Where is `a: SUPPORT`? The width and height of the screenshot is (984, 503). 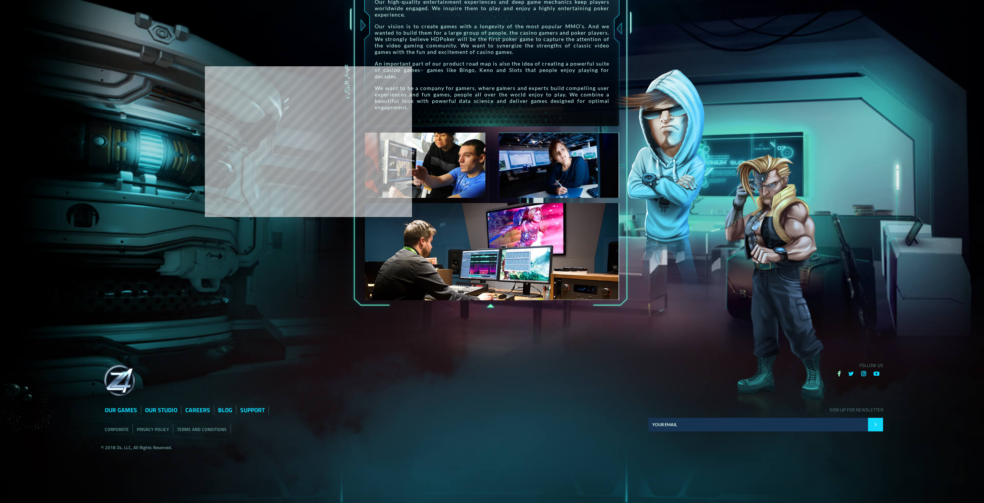
a: SUPPORT is located at coordinates (252, 410).